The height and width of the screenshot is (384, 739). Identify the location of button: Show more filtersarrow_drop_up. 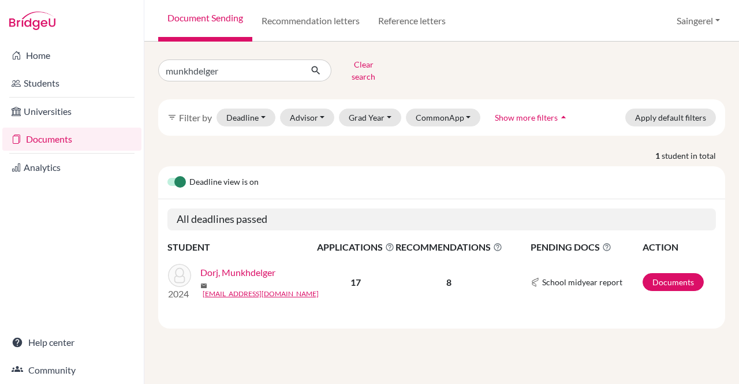
(532, 117).